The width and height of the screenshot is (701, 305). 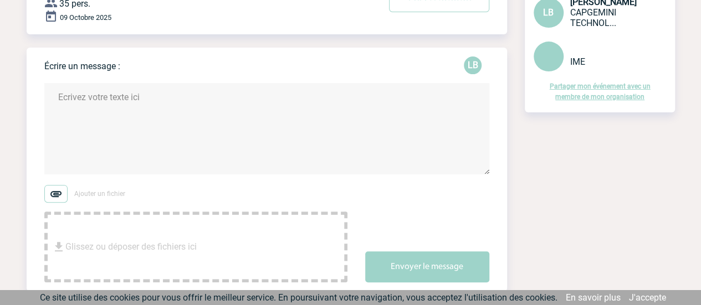 I want to click on p: LB, so click(x=473, y=65).